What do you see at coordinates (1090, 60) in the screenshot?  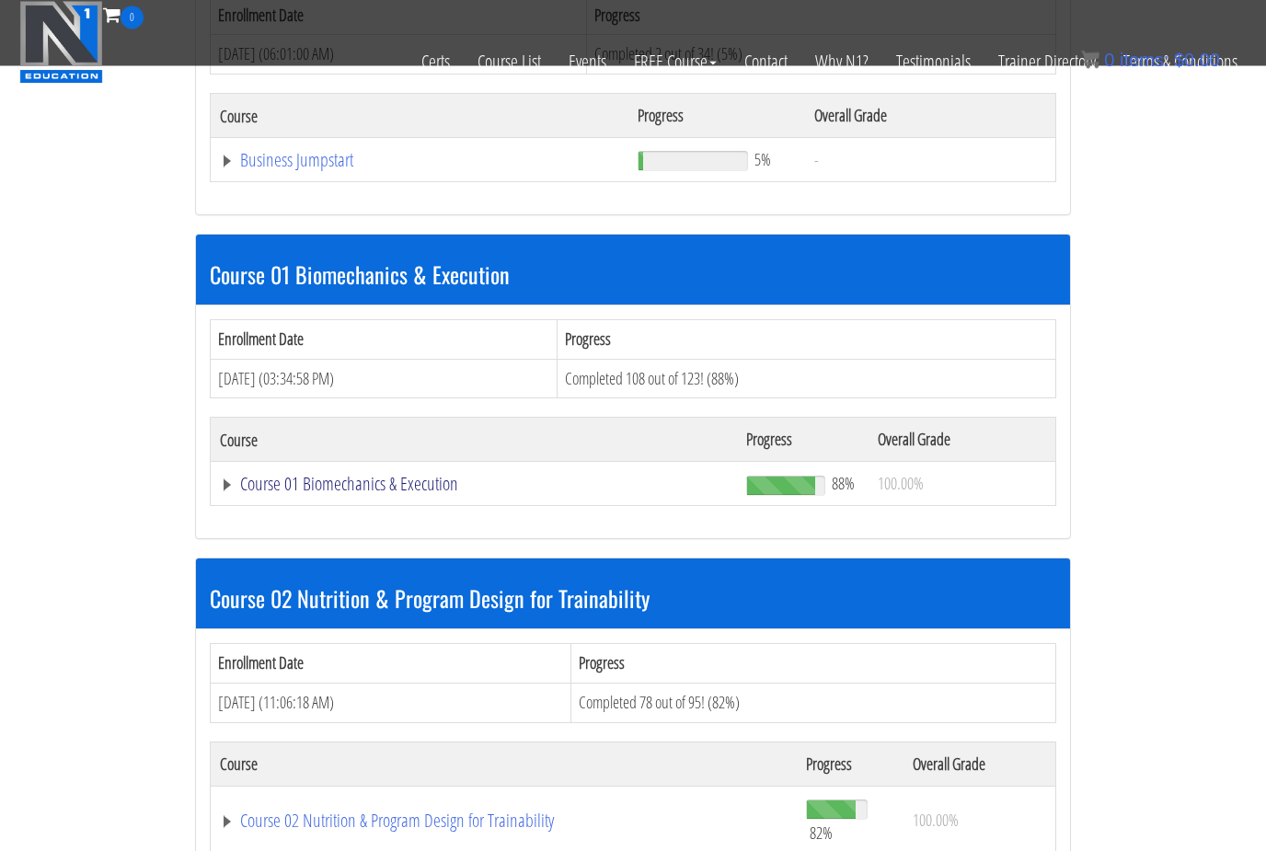 I see `img: icon11.png` at bounding box center [1090, 60].